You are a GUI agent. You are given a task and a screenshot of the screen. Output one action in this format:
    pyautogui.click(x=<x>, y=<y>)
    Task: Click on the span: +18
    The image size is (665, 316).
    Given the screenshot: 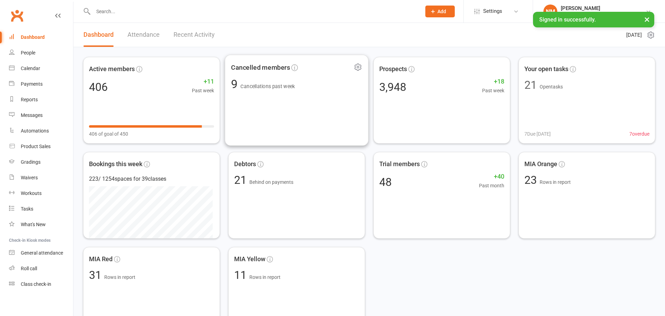 What is the action you would take?
    pyautogui.click(x=493, y=81)
    